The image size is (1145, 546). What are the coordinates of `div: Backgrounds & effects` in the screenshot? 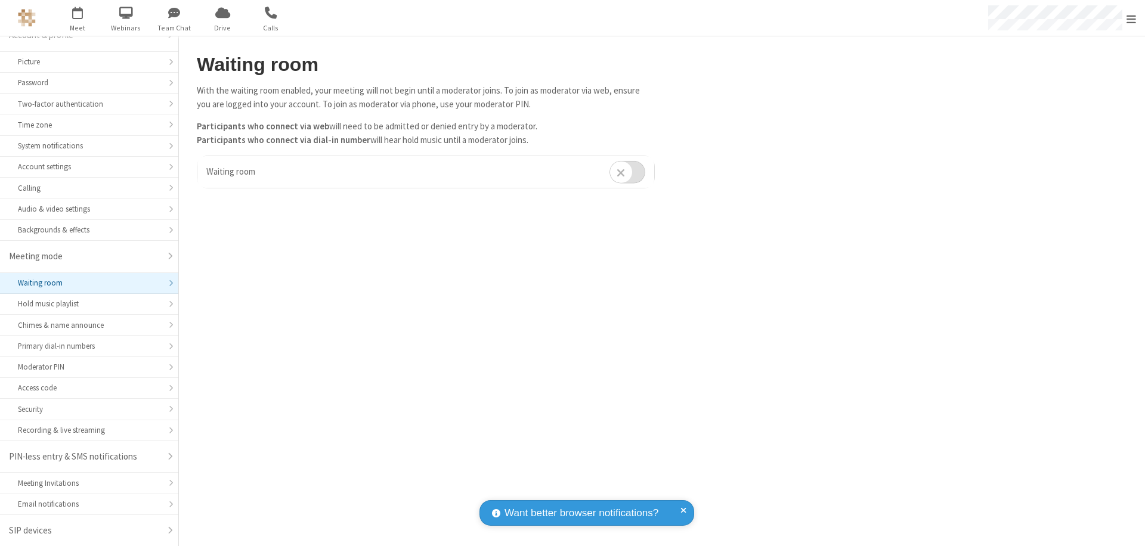 It's located at (89, 230).